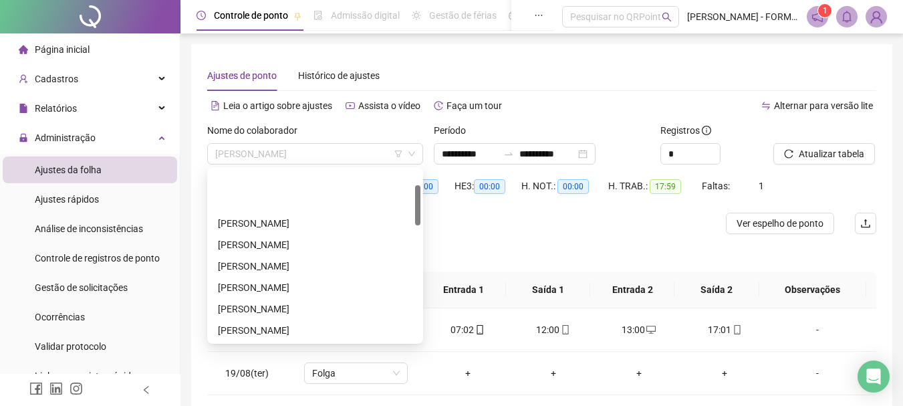 The image size is (903, 406). I want to click on span: notification, so click(817, 17).